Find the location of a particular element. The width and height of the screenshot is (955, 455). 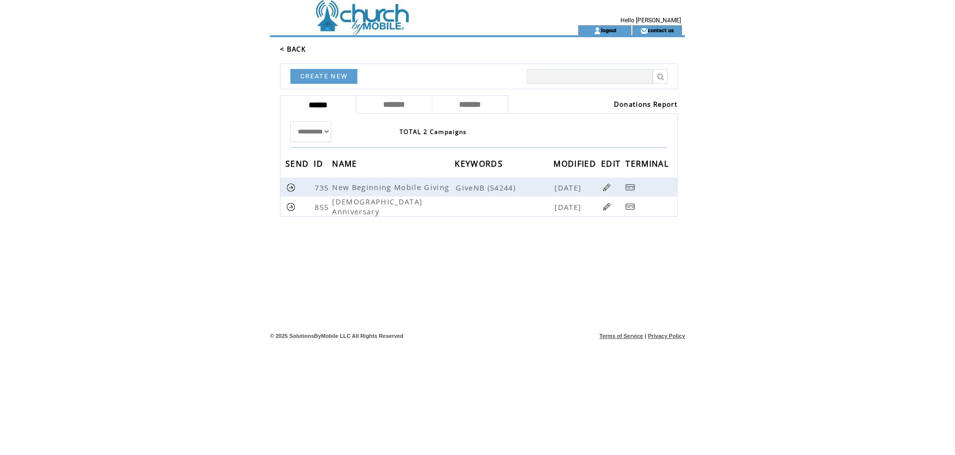

span: GiveNB (54244) is located at coordinates (504, 188).